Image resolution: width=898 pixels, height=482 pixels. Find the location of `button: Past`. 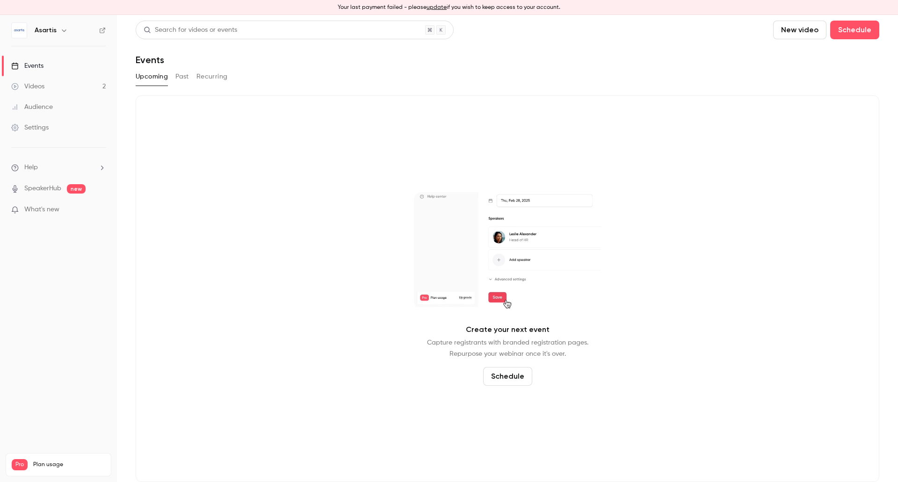

button: Past is located at coordinates (182, 77).